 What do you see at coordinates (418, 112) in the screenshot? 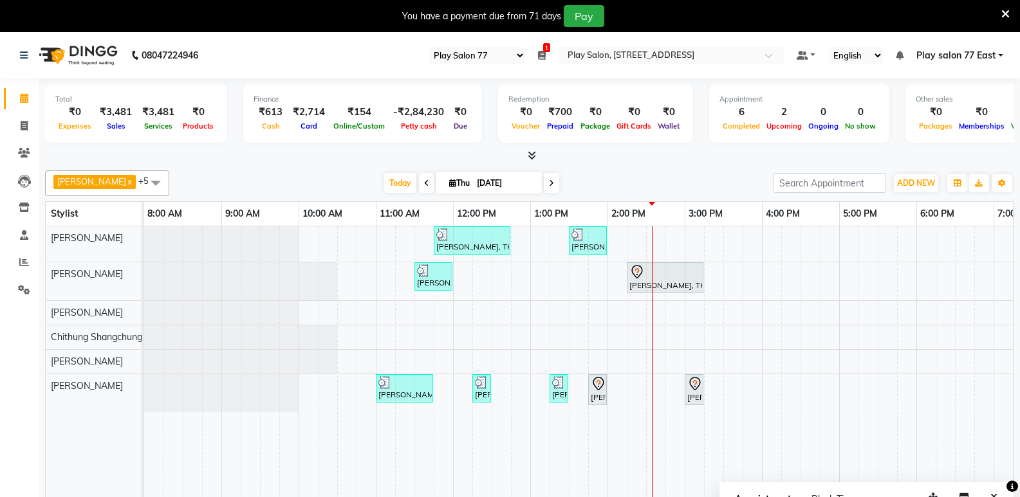
I see `div: -₹2,84,230` at bounding box center [418, 112].